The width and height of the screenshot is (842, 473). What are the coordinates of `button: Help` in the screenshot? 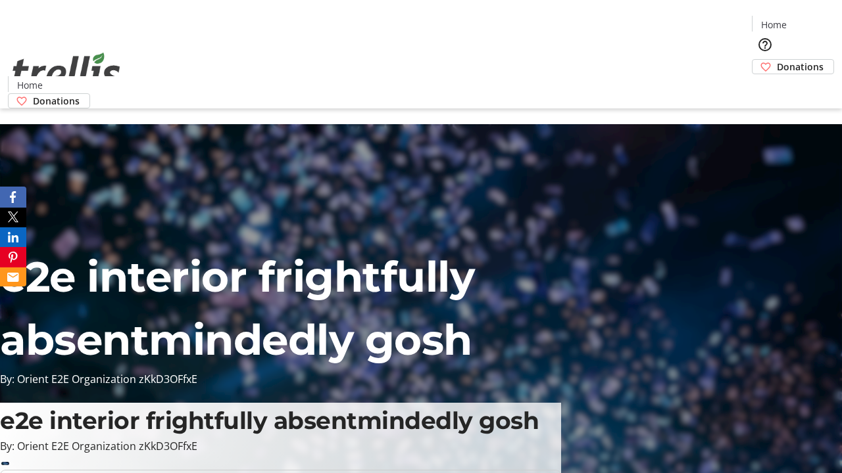 It's located at (765, 45).